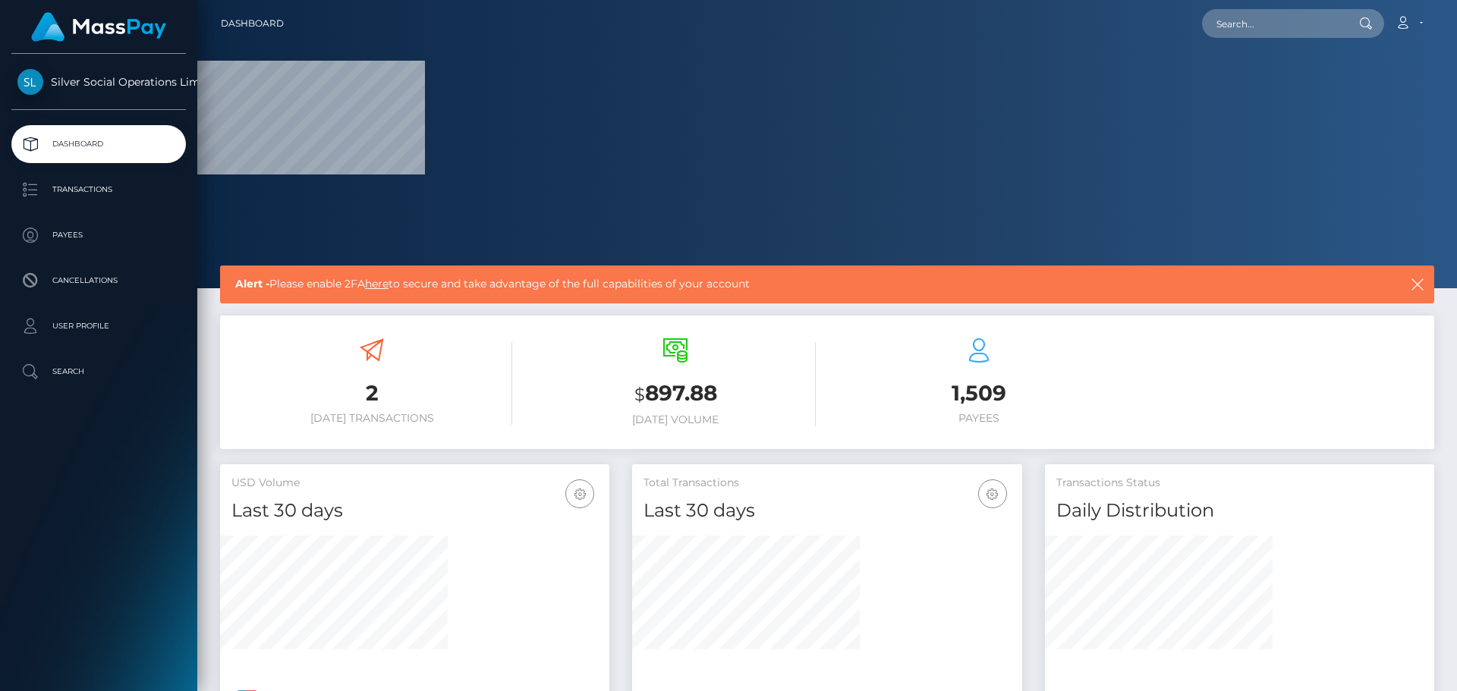 The image size is (1457, 691). What do you see at coordinates (99, 281) in the screenshot?
I see `a: Cancellations` at bounding box center [99, 281].